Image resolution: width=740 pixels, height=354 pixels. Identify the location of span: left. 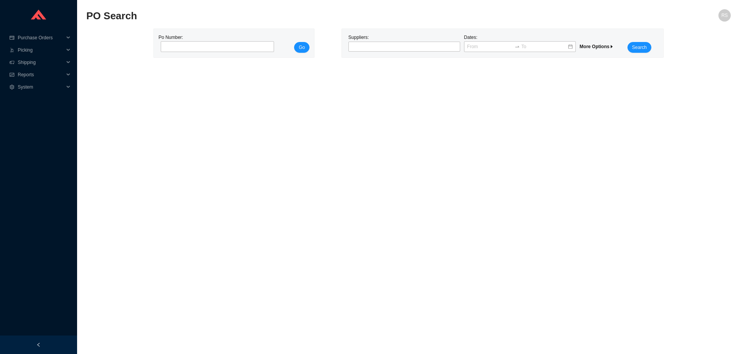
(39, 345).